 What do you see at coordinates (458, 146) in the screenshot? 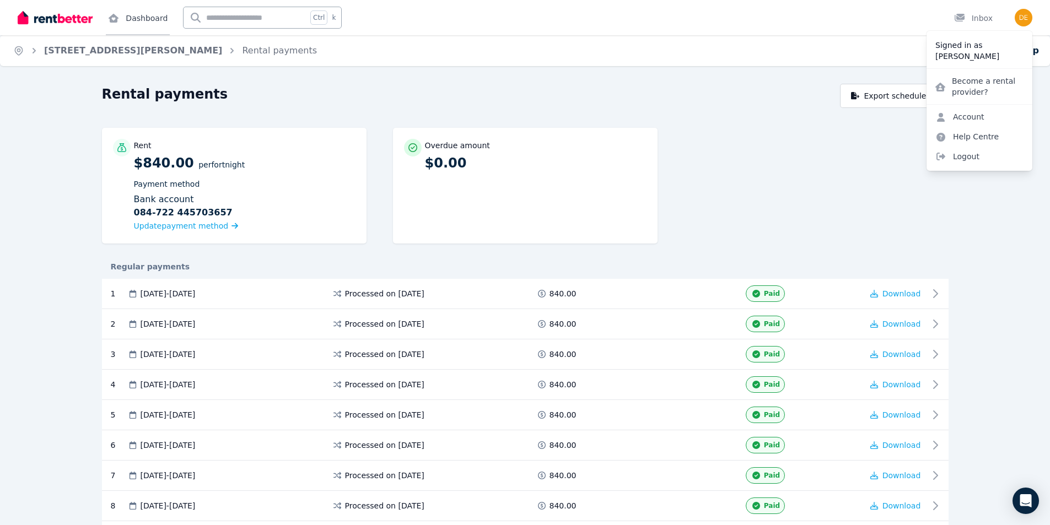
I see `p: Overdue amount` at bounding box center [458, 146].